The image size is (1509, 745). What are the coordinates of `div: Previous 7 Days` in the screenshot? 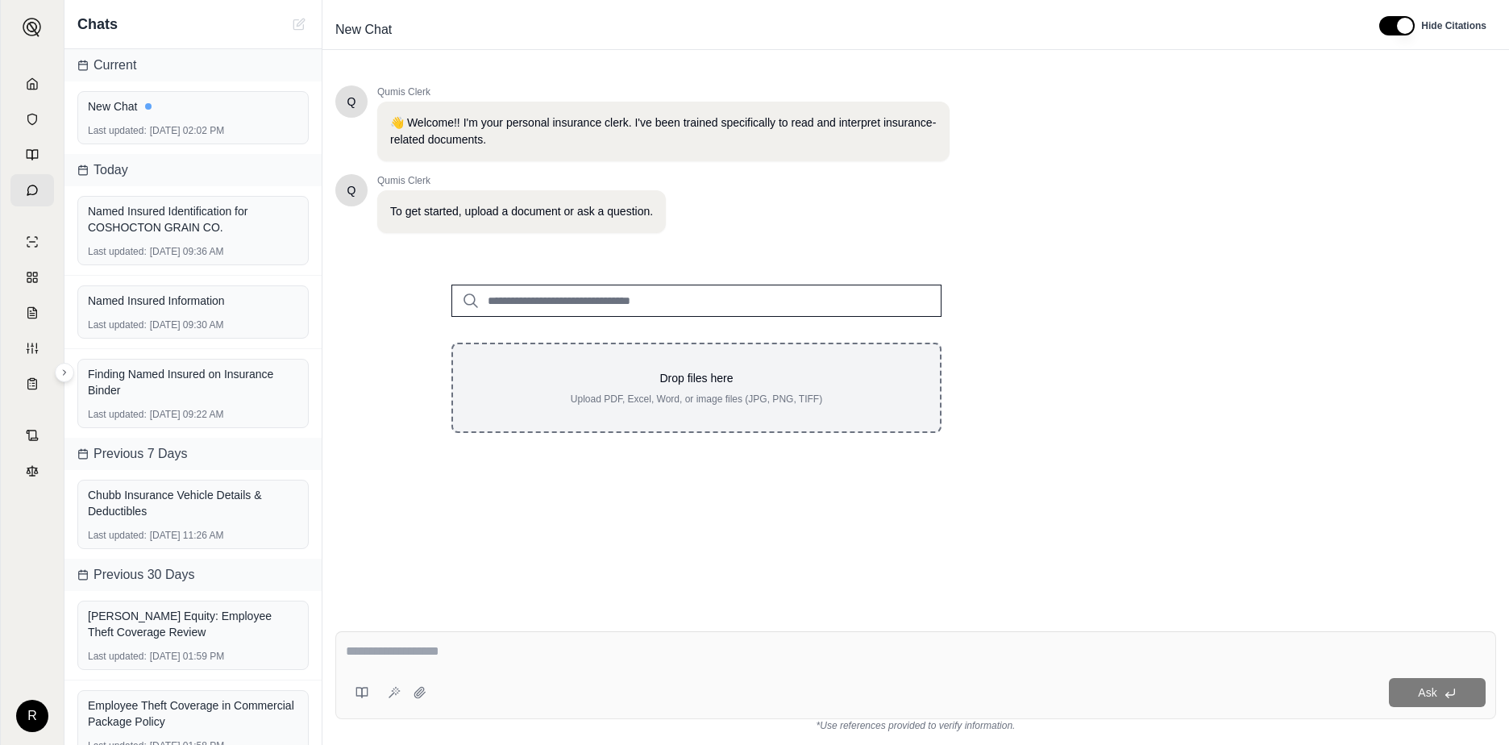 It's located at (193, 454).